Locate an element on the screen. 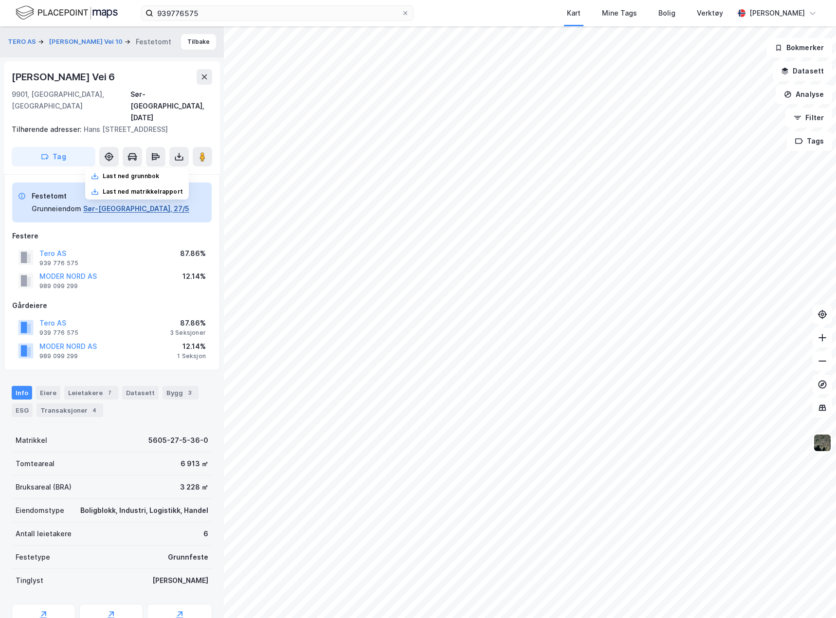  div: ESG is located at coordinates (22, 410).